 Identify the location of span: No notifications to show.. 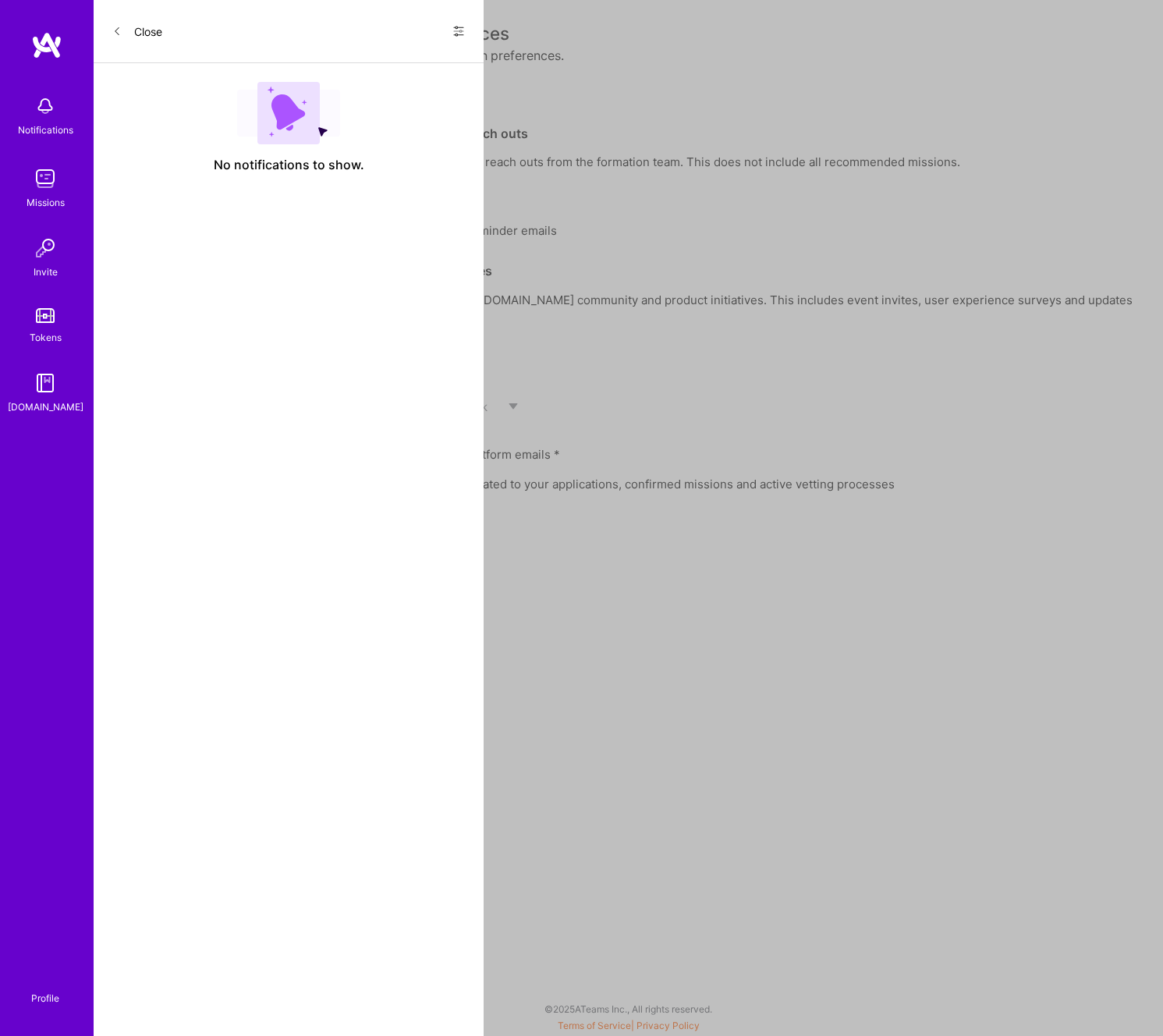
(288, 165).